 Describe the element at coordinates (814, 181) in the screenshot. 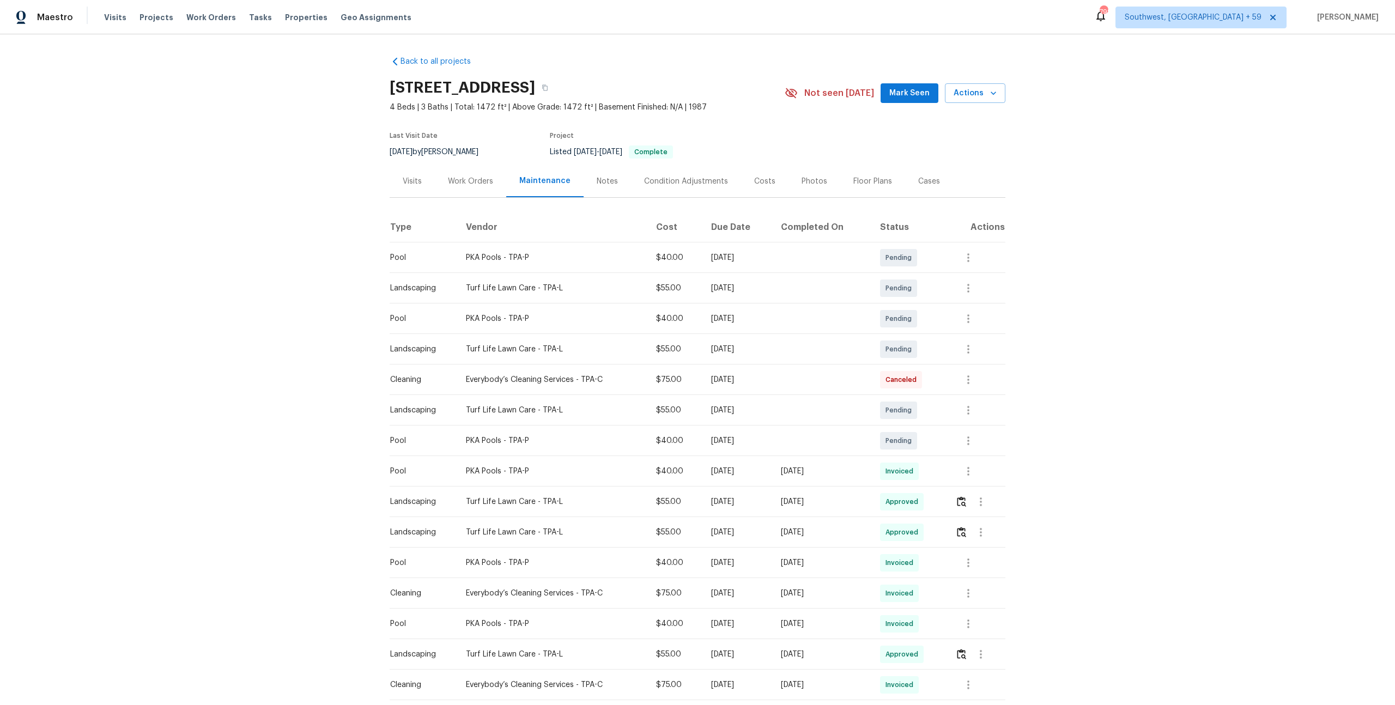

I see `div: Photos` at that location.